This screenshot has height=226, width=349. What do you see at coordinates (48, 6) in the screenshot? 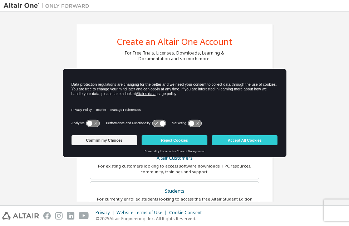
I see `img: Altair One` at bounding box center [48, 6].